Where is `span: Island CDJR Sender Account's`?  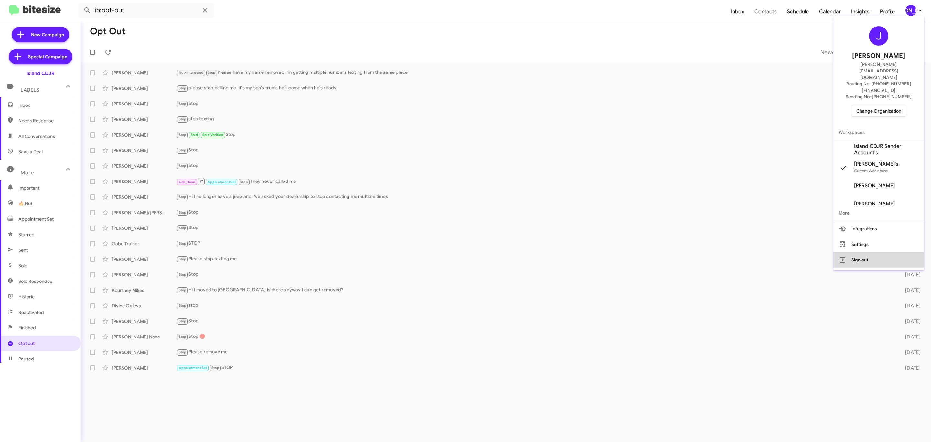
span: Island CDJR Sender Account's is located at coordinates (886, 149).